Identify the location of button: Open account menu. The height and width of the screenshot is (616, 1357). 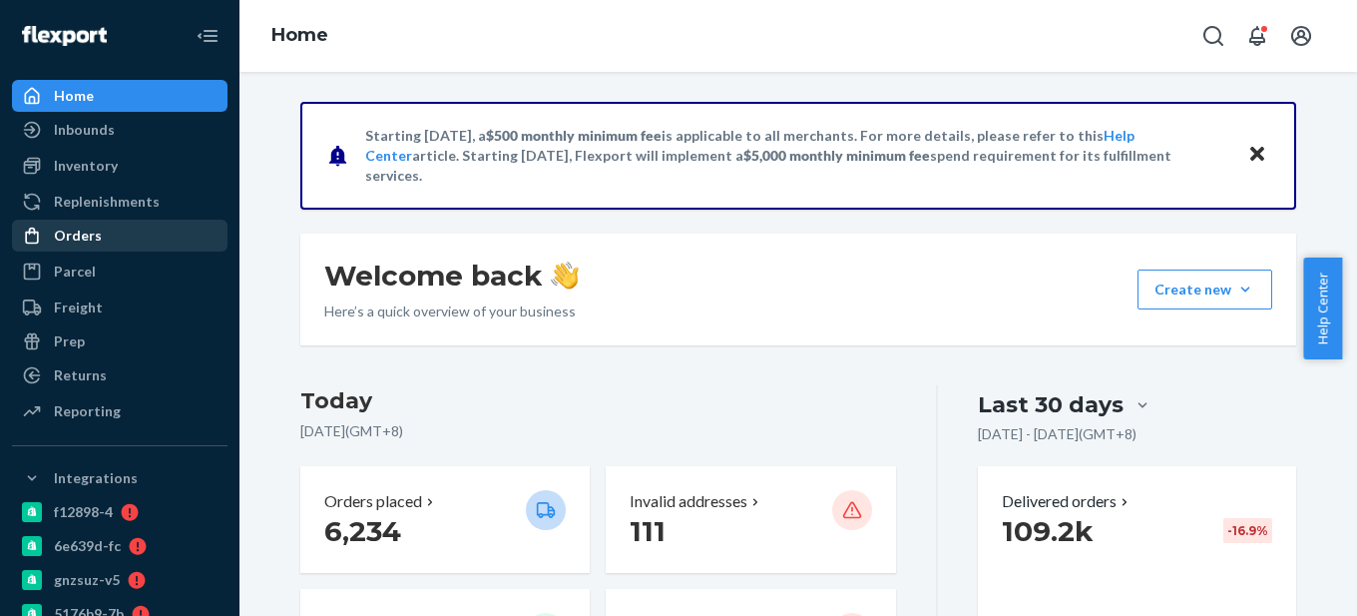
(1301, 36).